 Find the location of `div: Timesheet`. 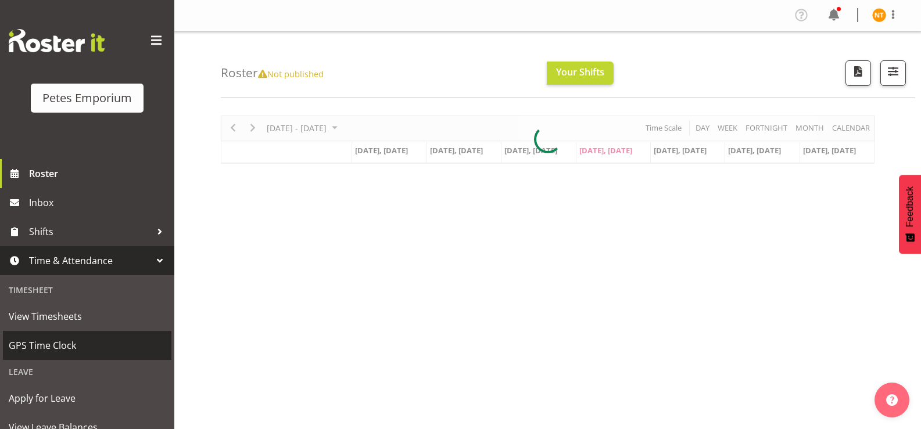

div: Timesheet is located at coordinates (87, 290).